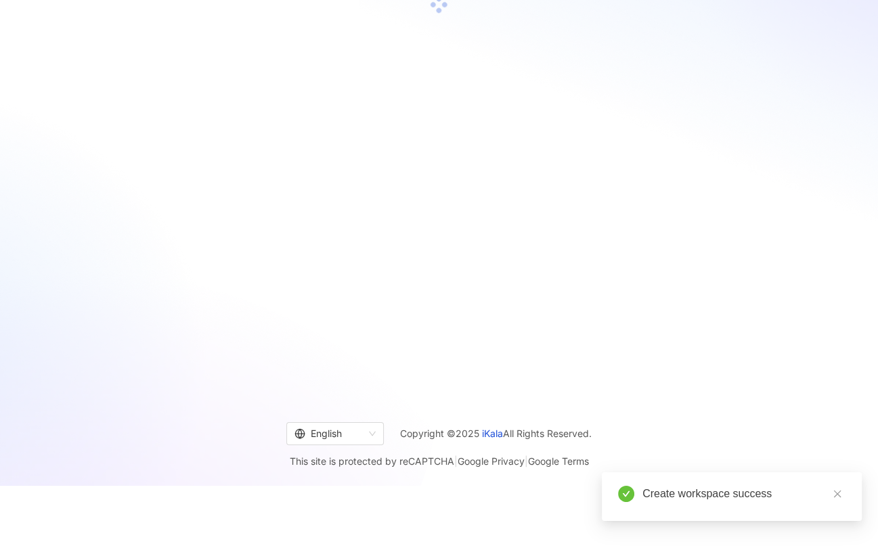 The width and height of the screenshot is (878, 548). I want to click on span: close, so click(837, 494).